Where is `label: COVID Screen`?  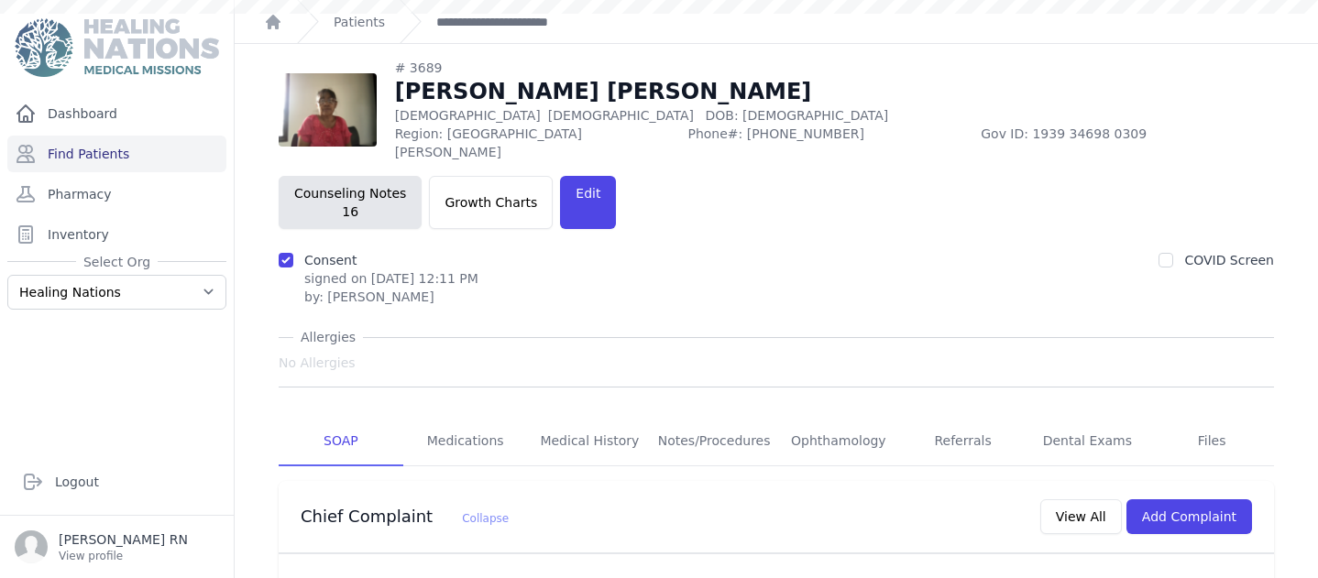 label: COVID Screen is located at coordinates (1229, 260).